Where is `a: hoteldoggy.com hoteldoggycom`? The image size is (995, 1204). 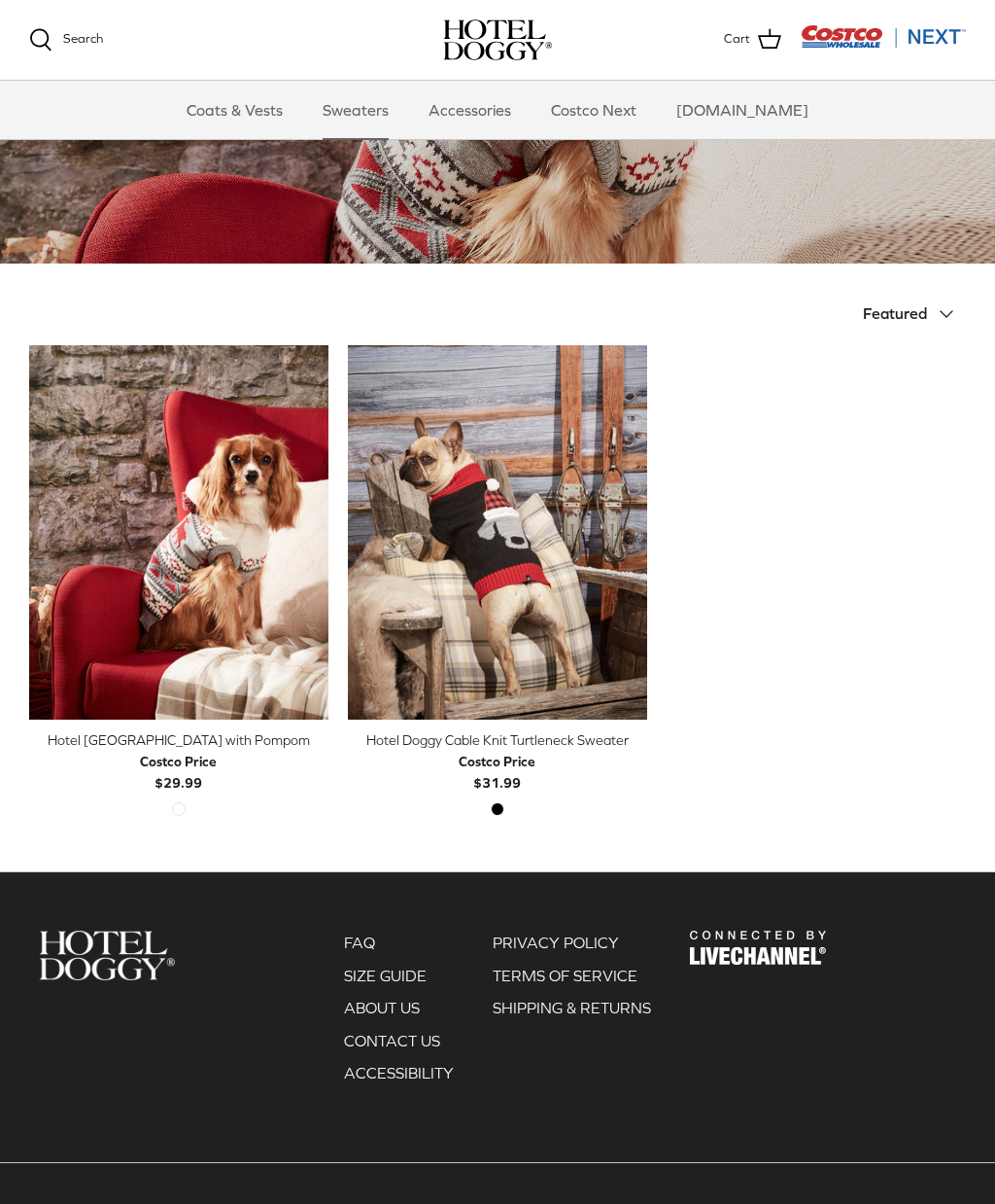
a: hoteldoggy.com hoteldoggycom is located at coordinates (498, 40).